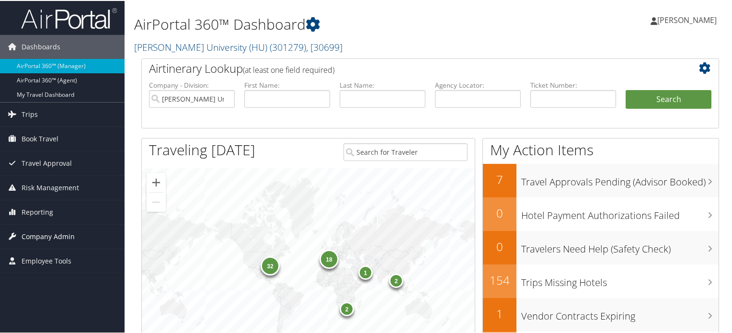 The height and width of the screenshot is (333, 732). What do you see at coordinates (601, 280) in the screenshot?
I see `a: 154Trips Missing Hotels` at bounding box center [601, 280].